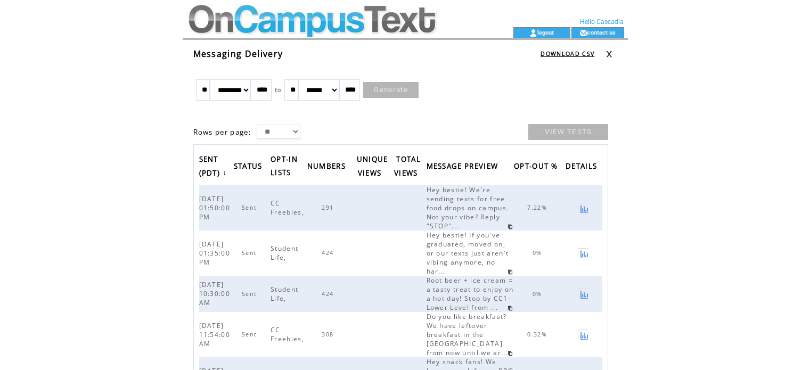 This screenshot has width=810, height=370. I want to click on a: UNIQUE VIEWS, so click(372, 167).